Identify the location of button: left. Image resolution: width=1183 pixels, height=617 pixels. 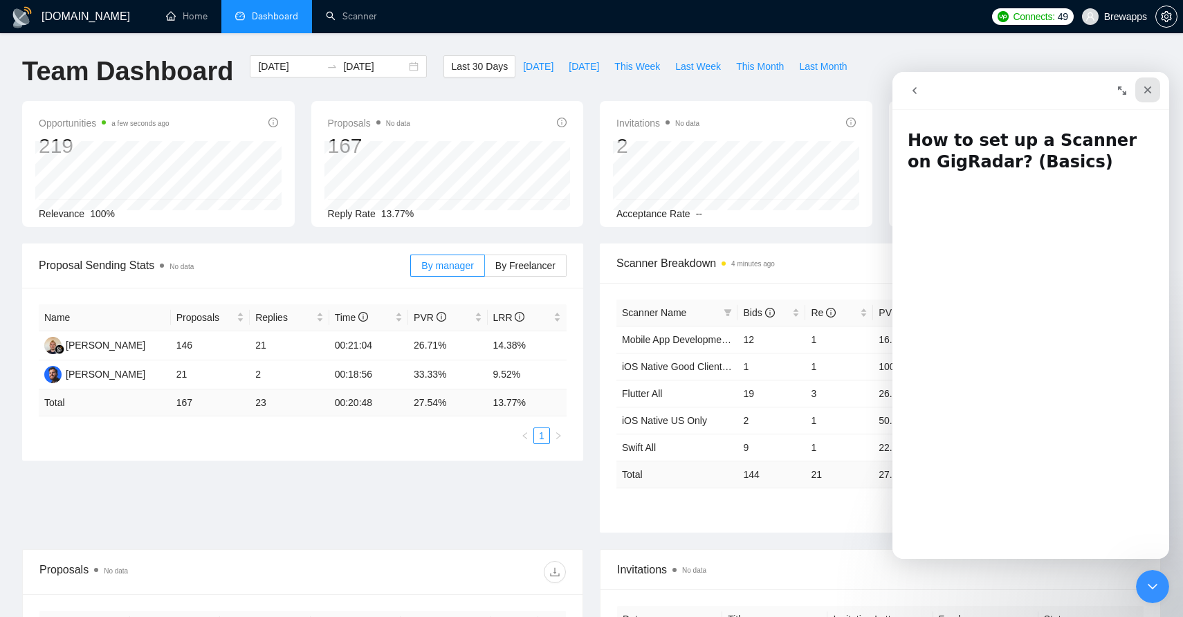
(525, 436).